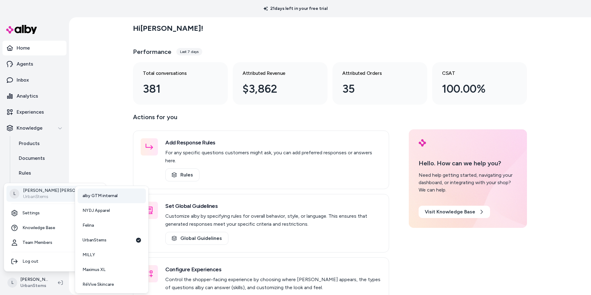 The width and height of the screenshot is (591, 295). Describe the element at coordinates (98, 284) in the screenshot. I see `span: RéVive Skincare` at that location.